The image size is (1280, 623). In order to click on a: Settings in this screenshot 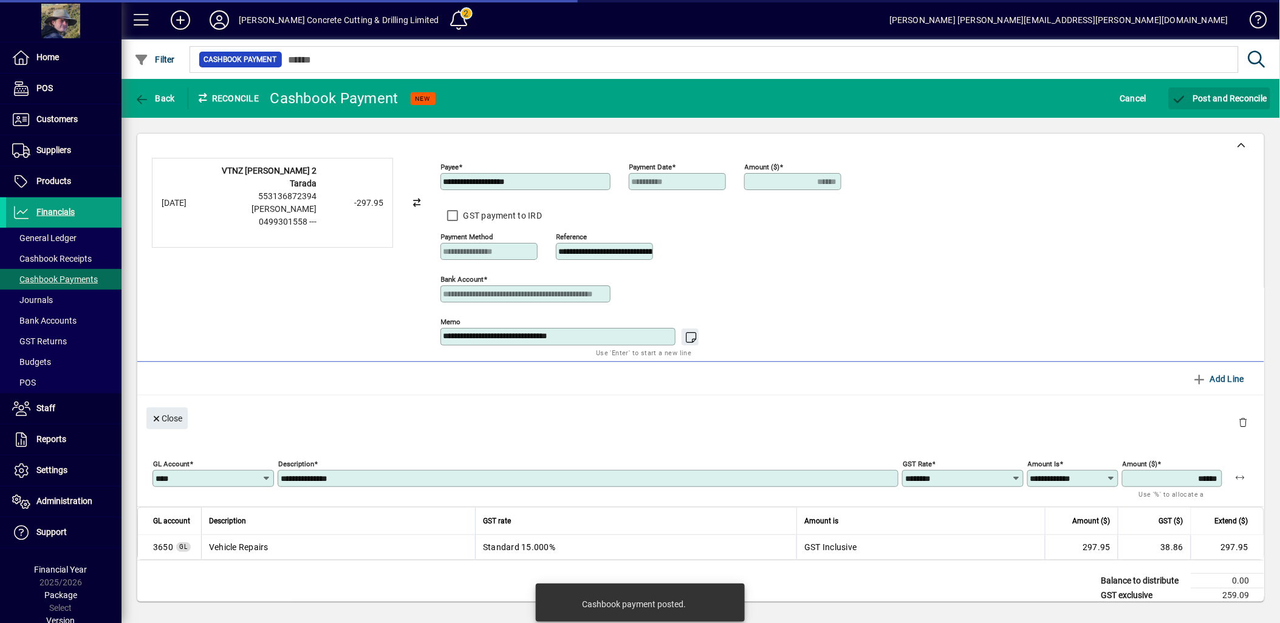, I will do `click(64, 471)`.